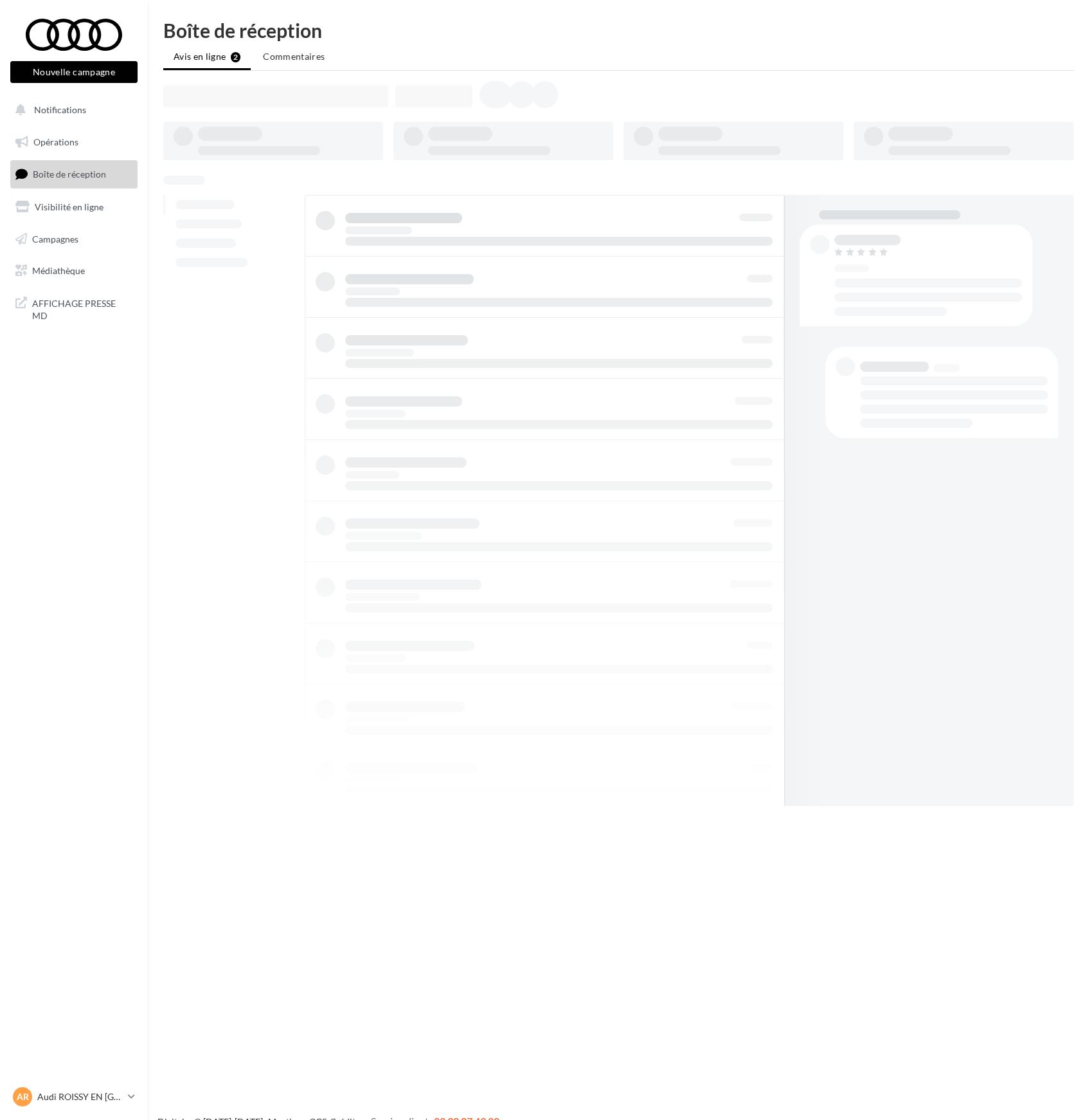  I want to click on a: AFFICHAGE PRESSE MD, so click(74, 308).